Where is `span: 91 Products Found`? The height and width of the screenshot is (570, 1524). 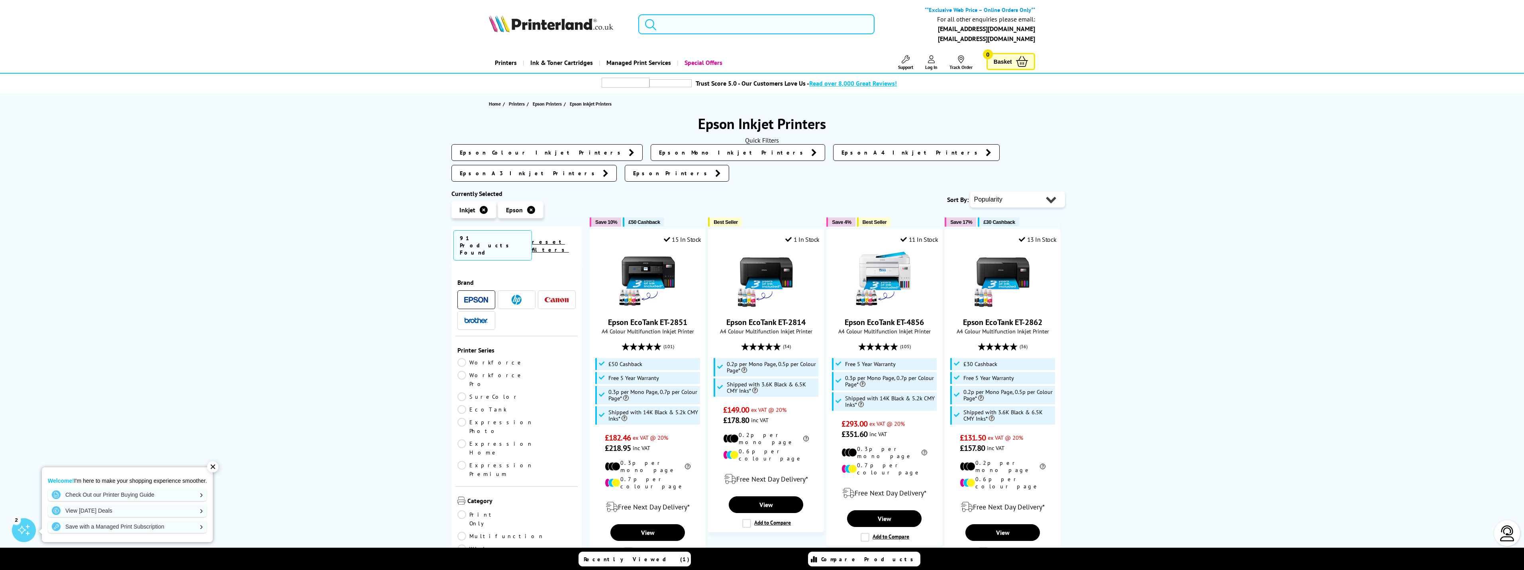 span: 91 Products Found is located at coordinates (493, 245).